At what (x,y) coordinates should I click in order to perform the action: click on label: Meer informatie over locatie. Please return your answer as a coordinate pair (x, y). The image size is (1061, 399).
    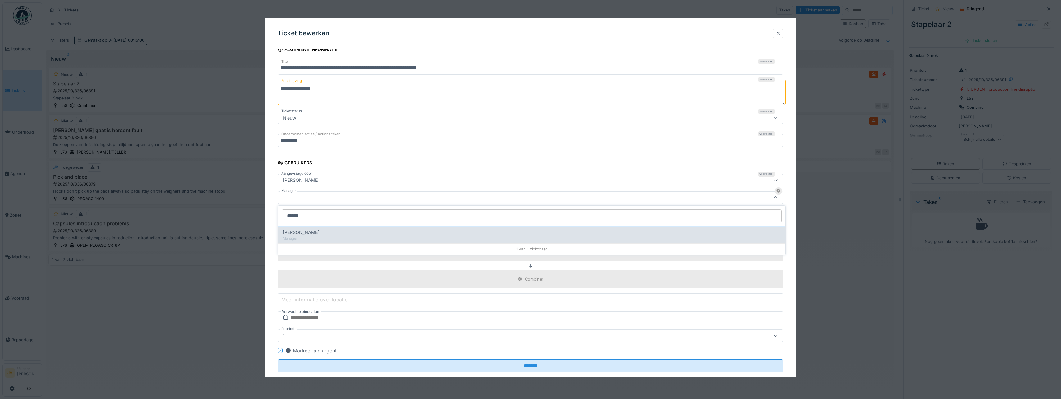
    Looking at the image, I should click on (314, 299).